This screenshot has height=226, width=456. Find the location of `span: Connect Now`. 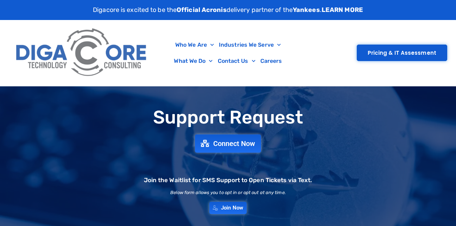

span: Connect Now is located at coordinates (234, 144).